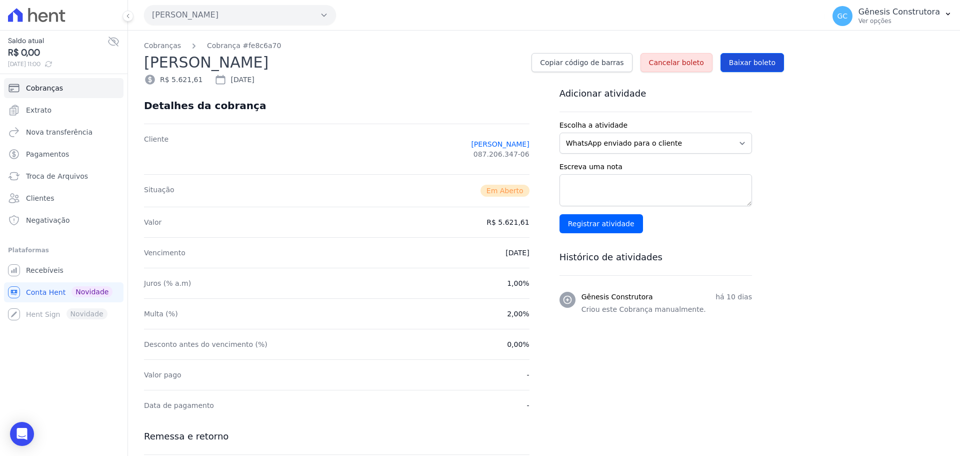  I want to click on span: Negativação, so click(48, 220).